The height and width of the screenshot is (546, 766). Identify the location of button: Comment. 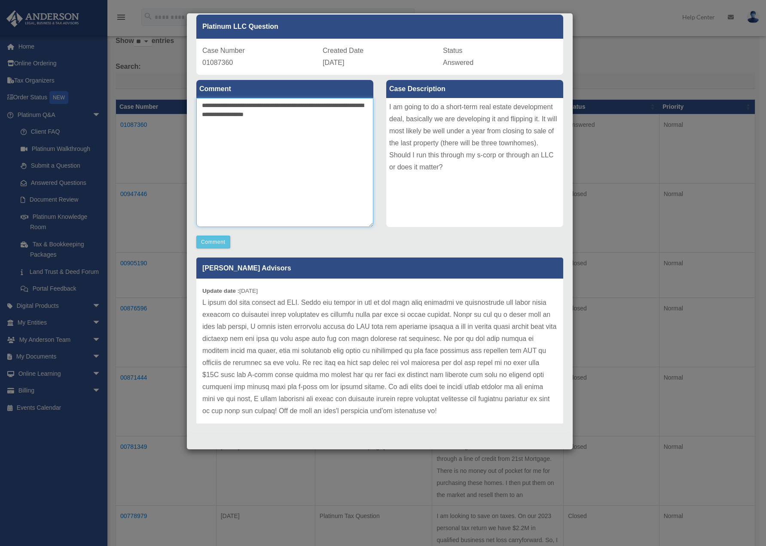
(213, 242).